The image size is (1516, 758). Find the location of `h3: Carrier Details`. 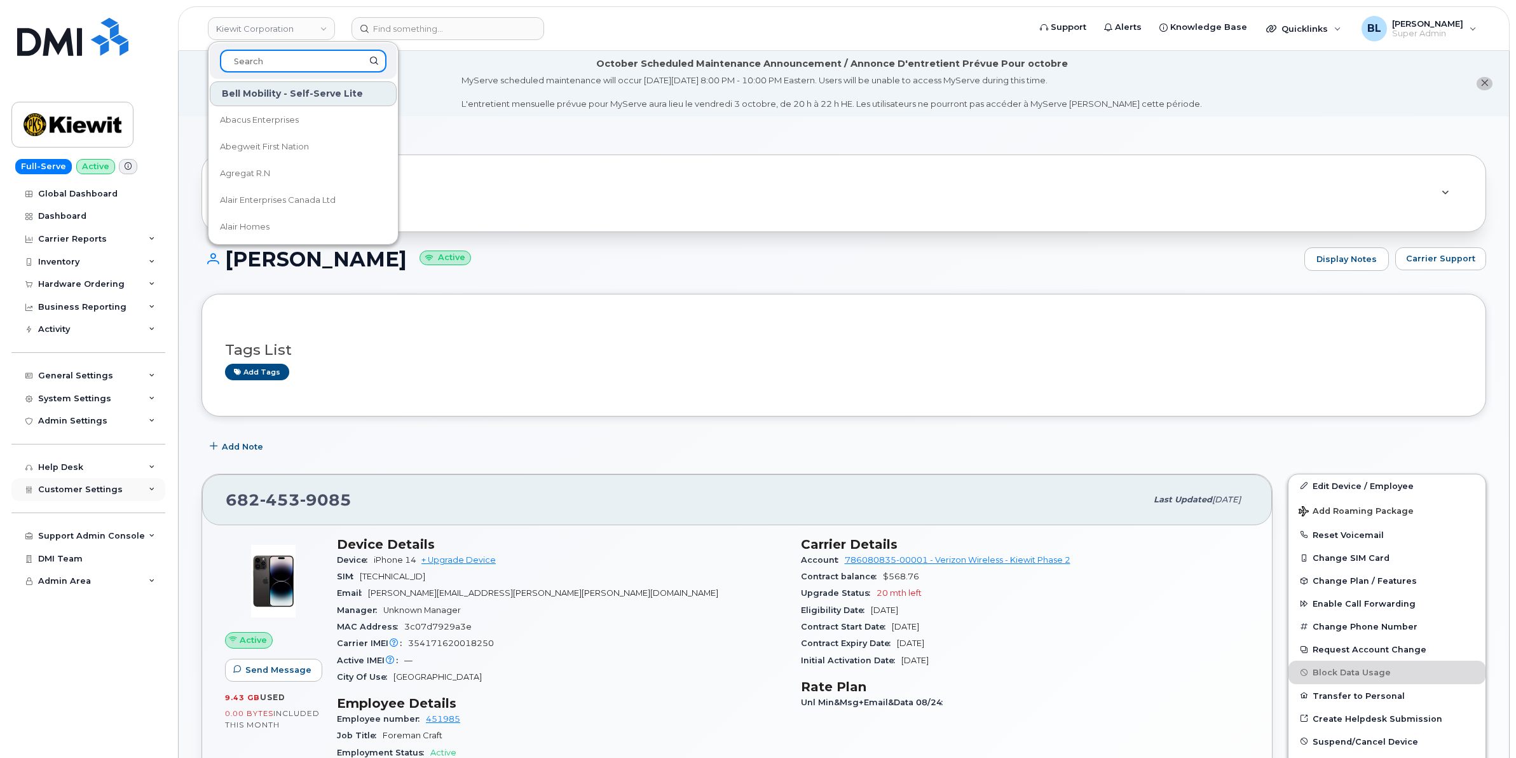

h3: Carrier Details is located at coordinates (1025, 544).